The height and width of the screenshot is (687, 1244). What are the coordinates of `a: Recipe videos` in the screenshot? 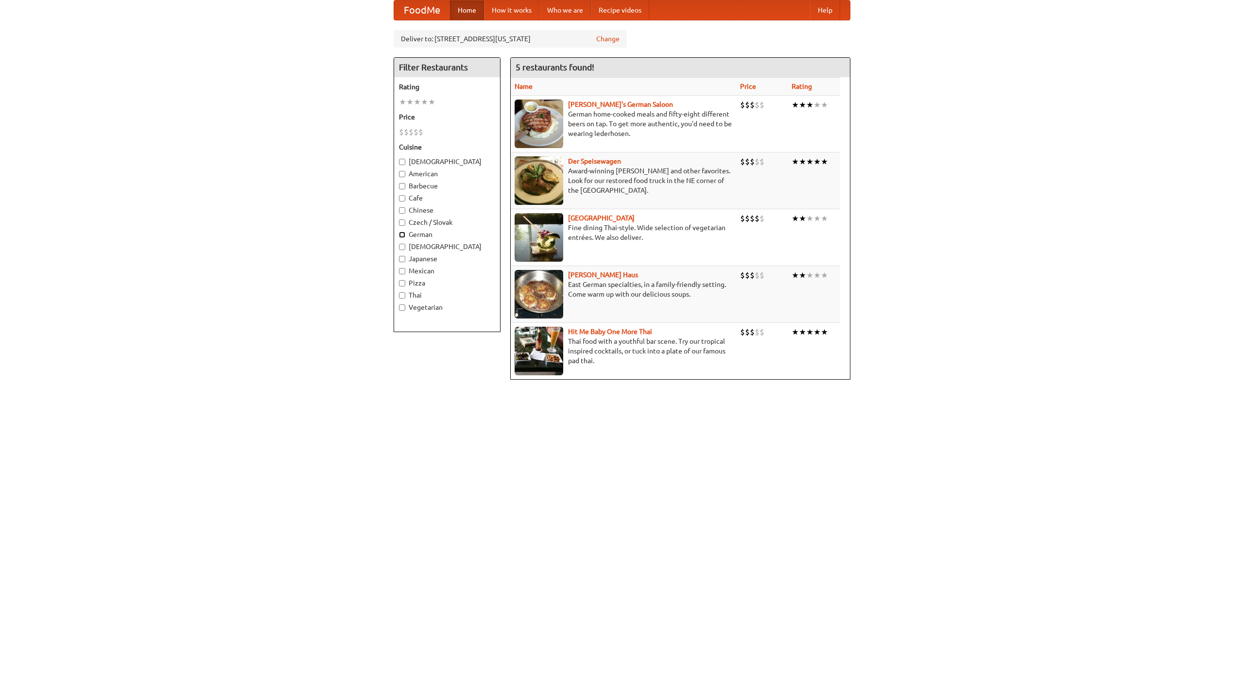 It's located at (620, 10).